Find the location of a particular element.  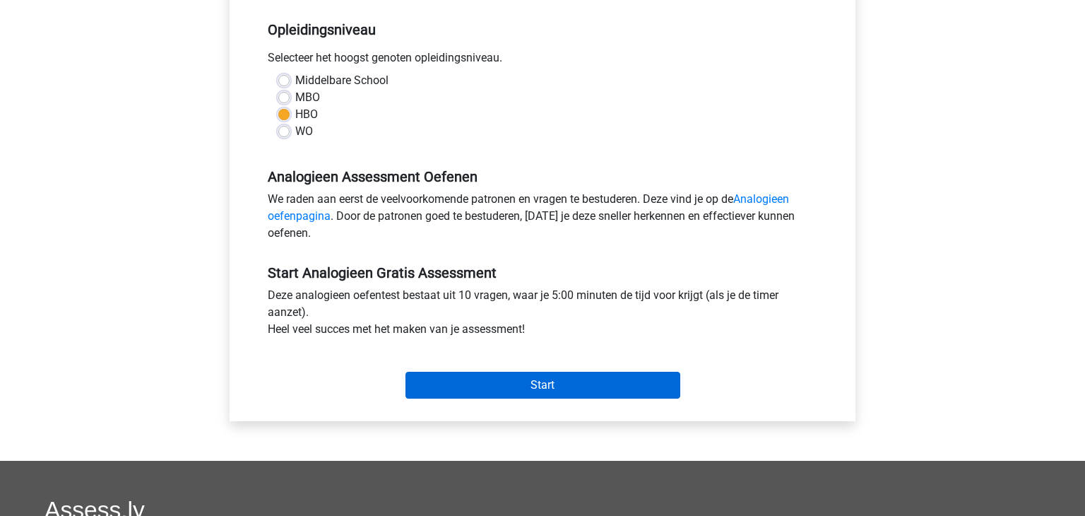

h5: Start Analogieen Gratis Assessment is located at coordinates (542, 273).